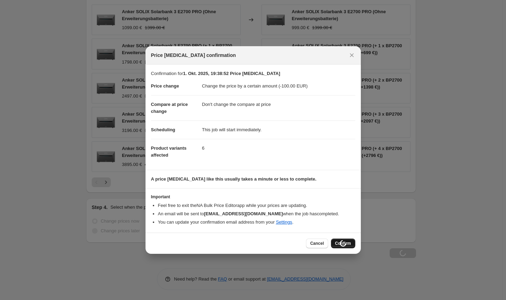 This screenshot has height=300, width=506. Describe the element at coordinates (317, 243) in the screenshot. I see `span: Cancel` at that location.